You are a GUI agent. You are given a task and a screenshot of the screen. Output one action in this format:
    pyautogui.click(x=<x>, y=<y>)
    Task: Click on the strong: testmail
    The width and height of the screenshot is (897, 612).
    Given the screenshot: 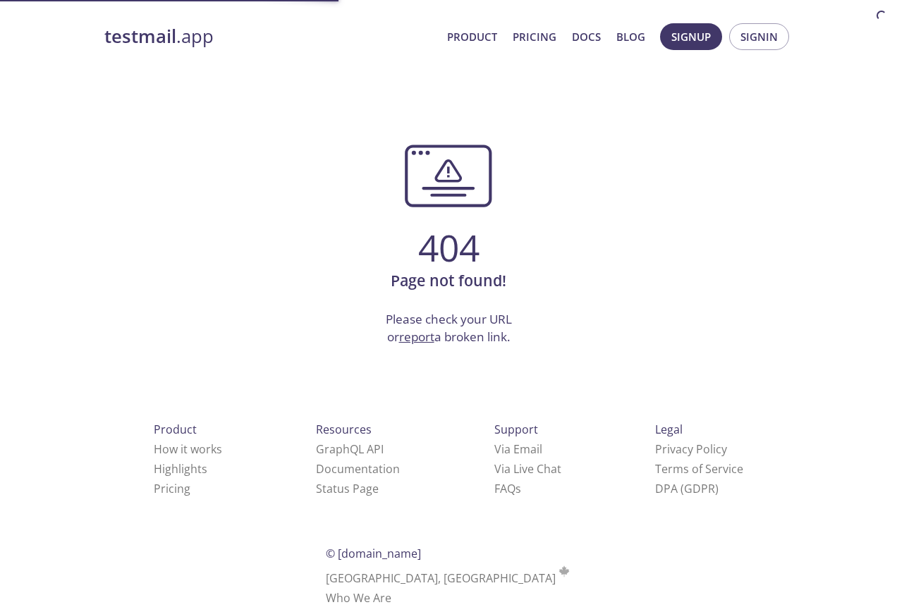 What is the action you would take?
    pyautogui.click(x=140, y=36)
    